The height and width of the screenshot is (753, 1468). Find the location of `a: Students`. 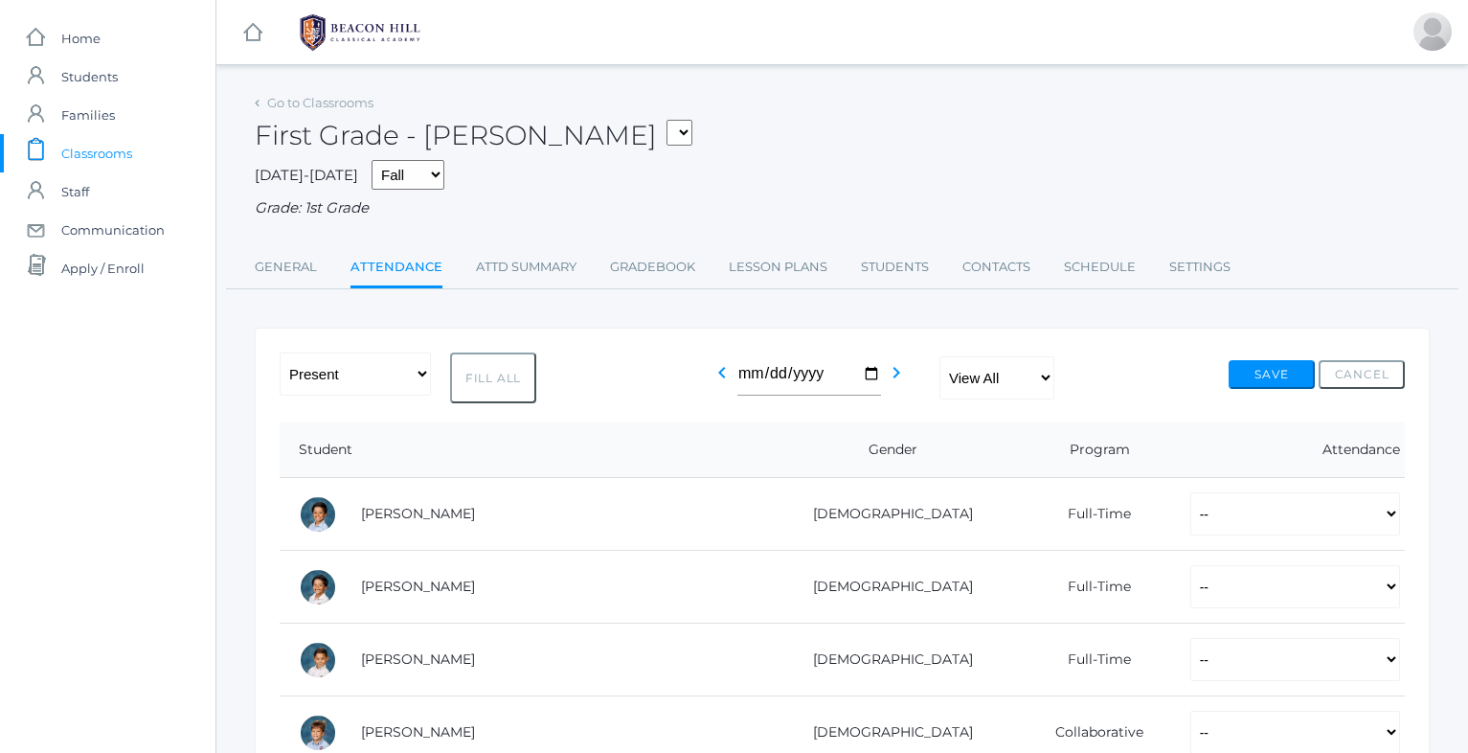

a: Students is located at coordinates (894, 267).